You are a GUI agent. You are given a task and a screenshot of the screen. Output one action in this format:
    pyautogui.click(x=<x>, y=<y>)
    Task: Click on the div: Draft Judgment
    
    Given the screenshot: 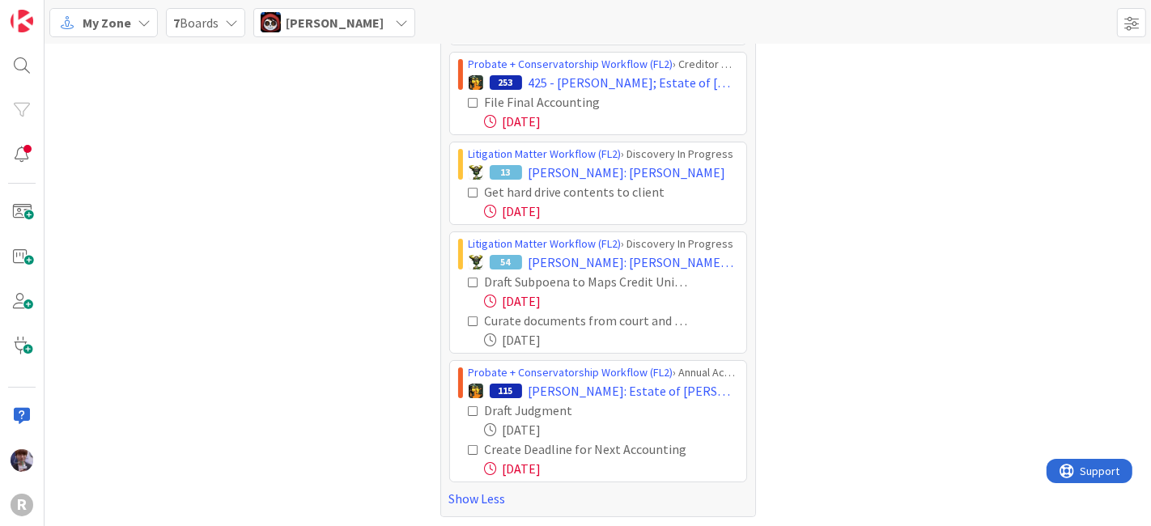 What is the action you would take?
    pyautogui.click(x=569, y=410)
    